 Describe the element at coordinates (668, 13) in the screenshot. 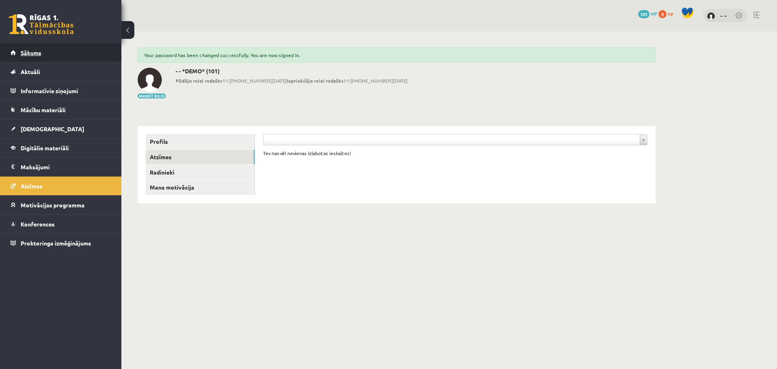

I see `a: 0 xp` at that location.